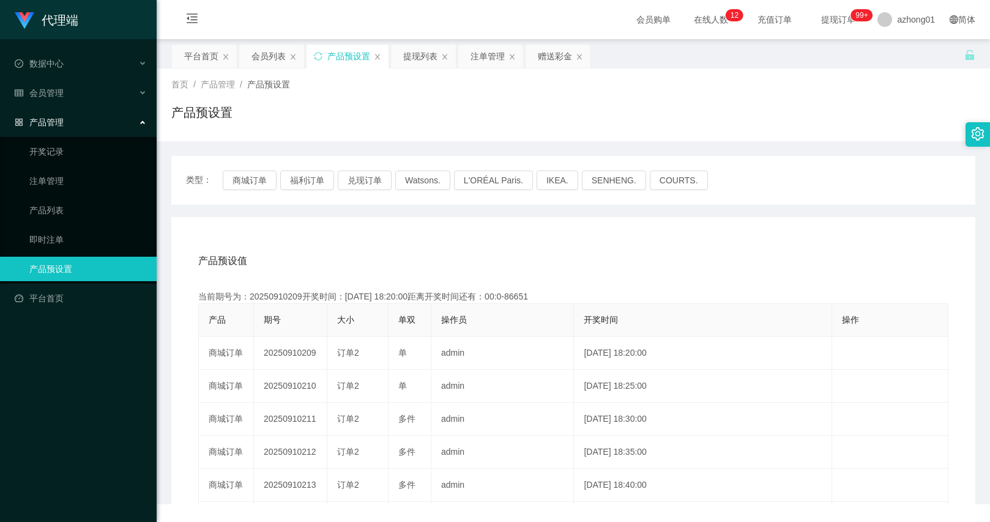 This screenshot has width=990, height=522. What do you see at coordinates (954, 20) in the screenshot?
I see `i: 图标: global` at bounding box center [954, 20].